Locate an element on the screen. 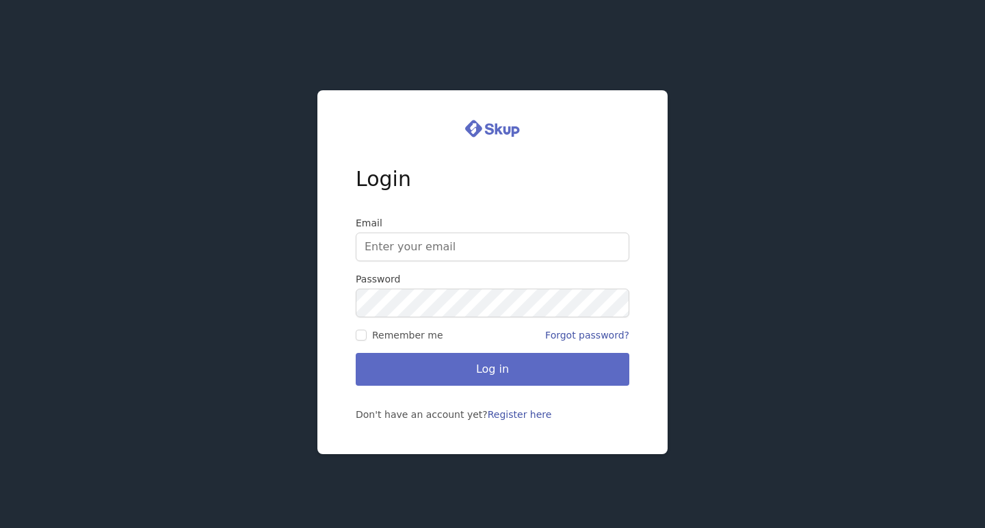 The image size is (985, 528). label: Email is located at coordinates (492, 223).